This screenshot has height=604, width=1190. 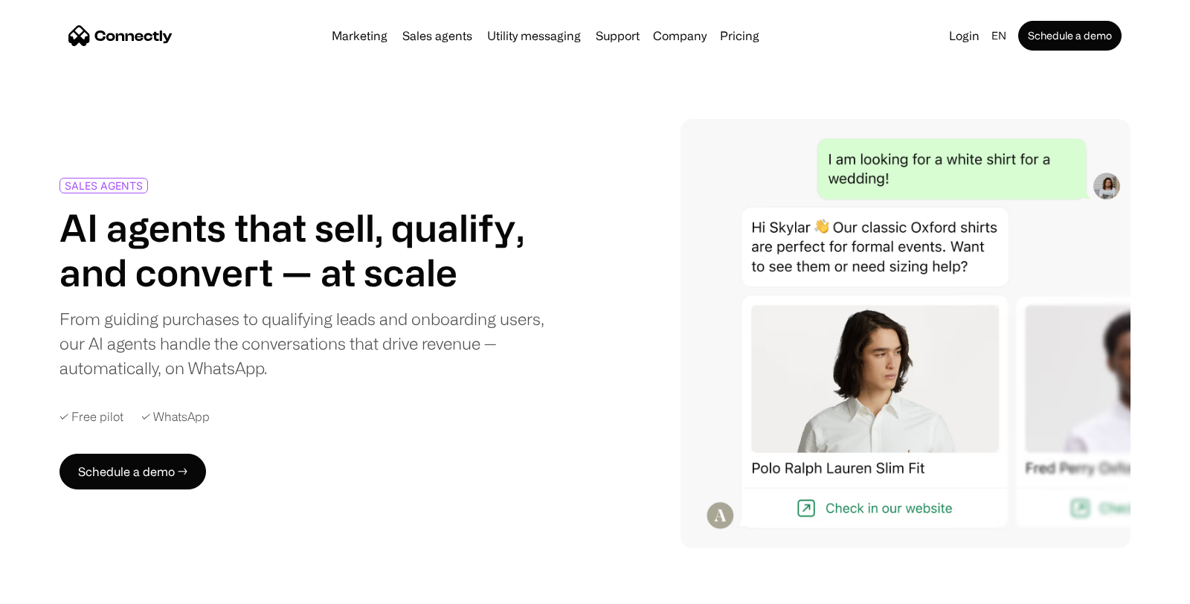 I want to click on a: Marketing, so click(x=359, y=36).